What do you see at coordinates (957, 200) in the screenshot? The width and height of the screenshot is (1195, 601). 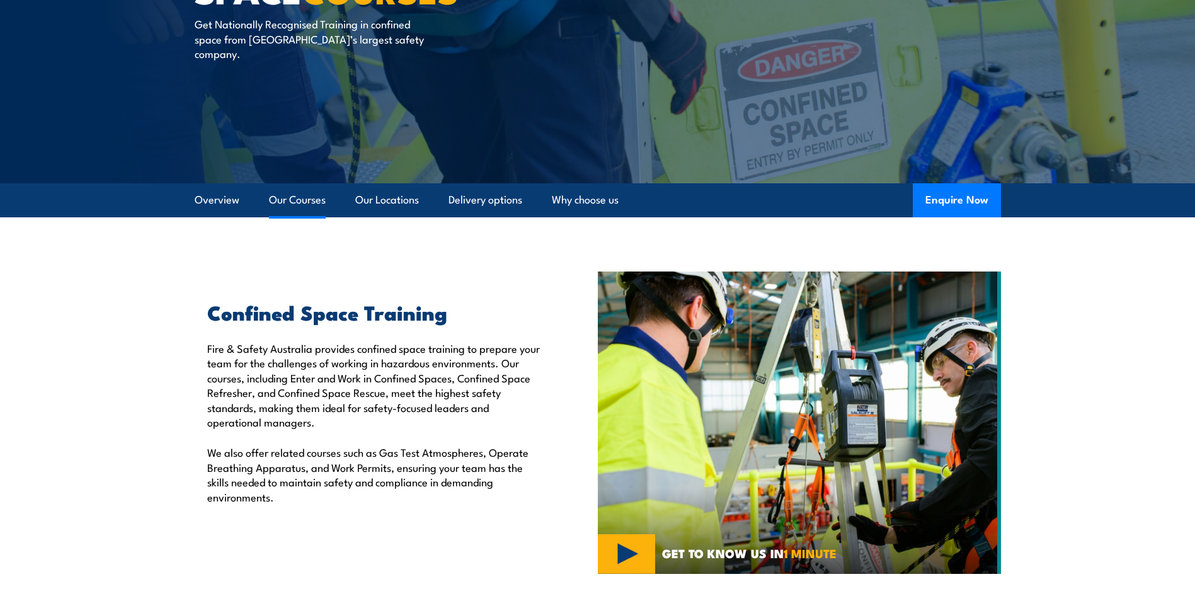 I see `button: Enquire Now` at bounding box center [957, 200].